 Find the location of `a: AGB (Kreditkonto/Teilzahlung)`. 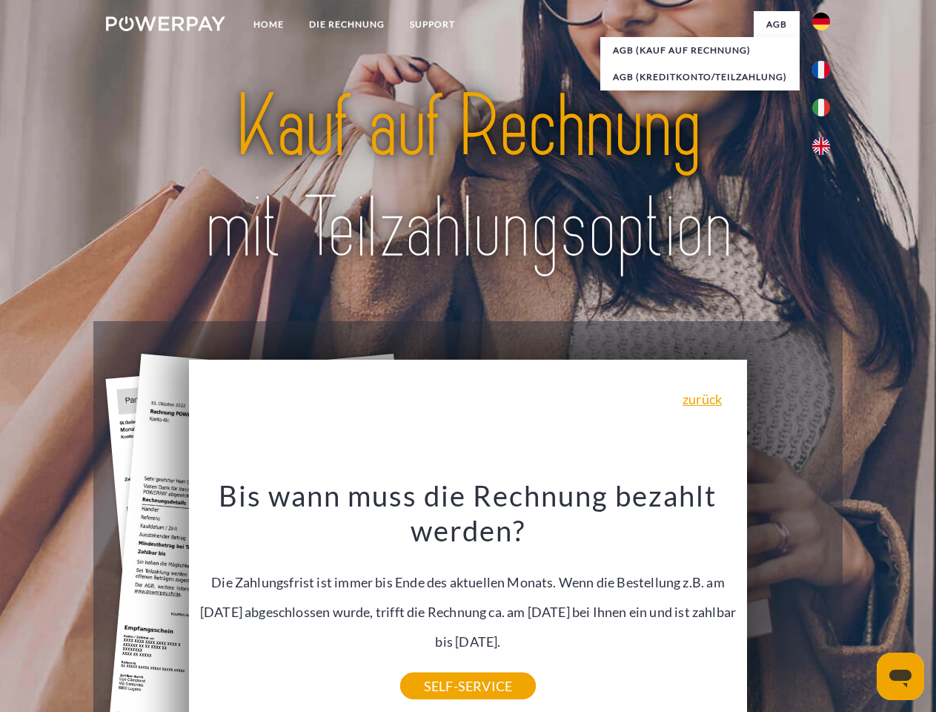

a: AGB (Kreditkonto/Teilzahlung) is located at coordinates (700, 77).